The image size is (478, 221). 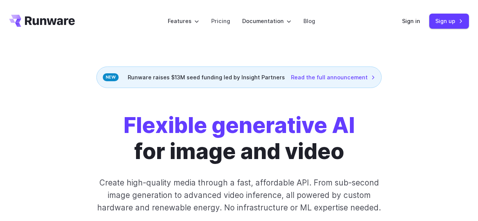 What do you see at coordinates (42, 21) in the screenshot?
I see `a: Go to /` at bounding box center [42, 21].